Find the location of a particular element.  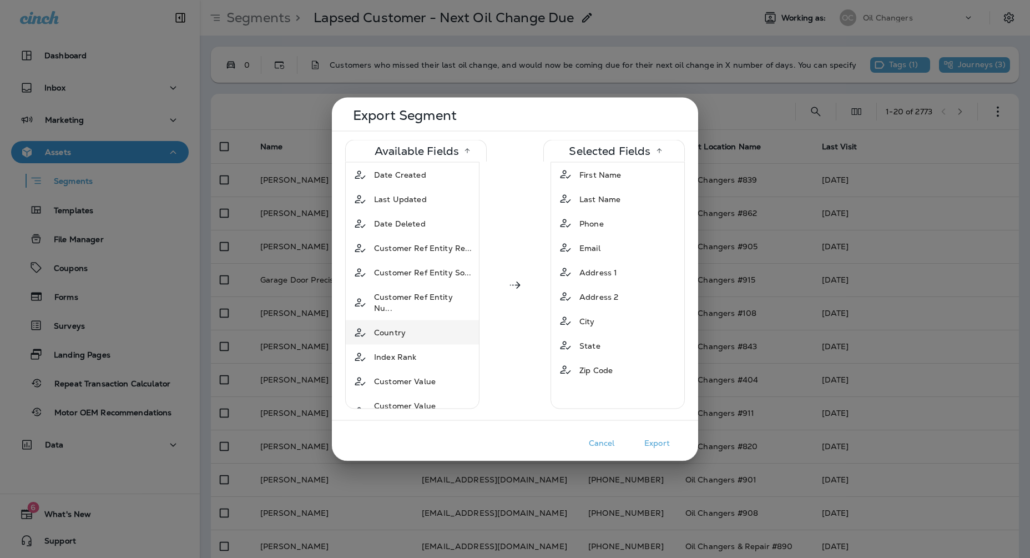

p: Available Fields is located at coordinates (417, 150).